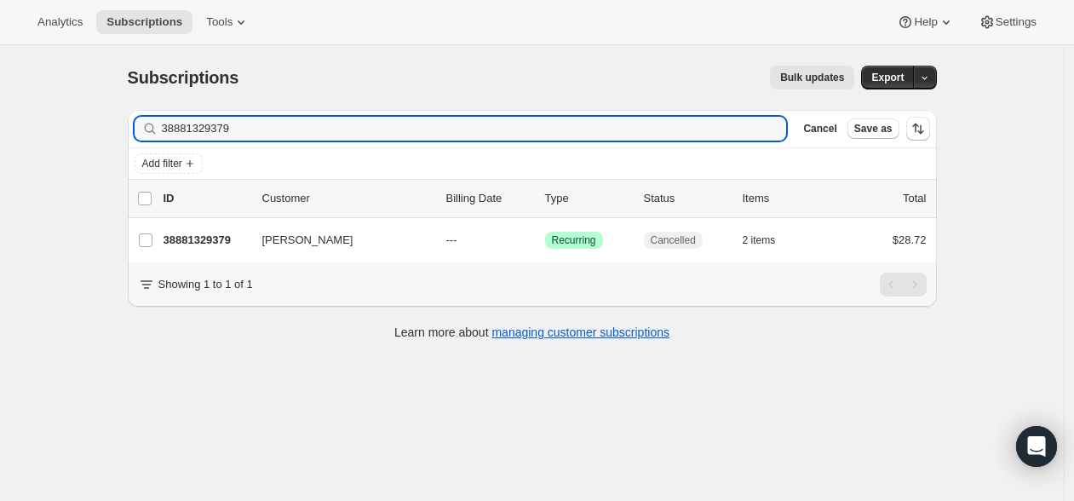 The width and height of the screenshot is (1074, 501). I want to click on span: Analytics, so click(60, 22).